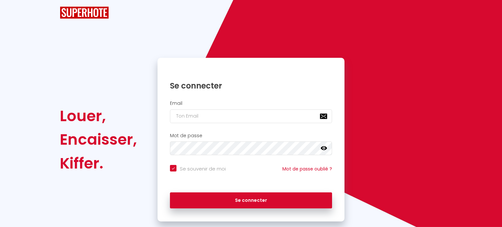 Image resolution: width=502 pixels, height=227 pixels. I want to click on div: Encaisser,, so click(98, 140).